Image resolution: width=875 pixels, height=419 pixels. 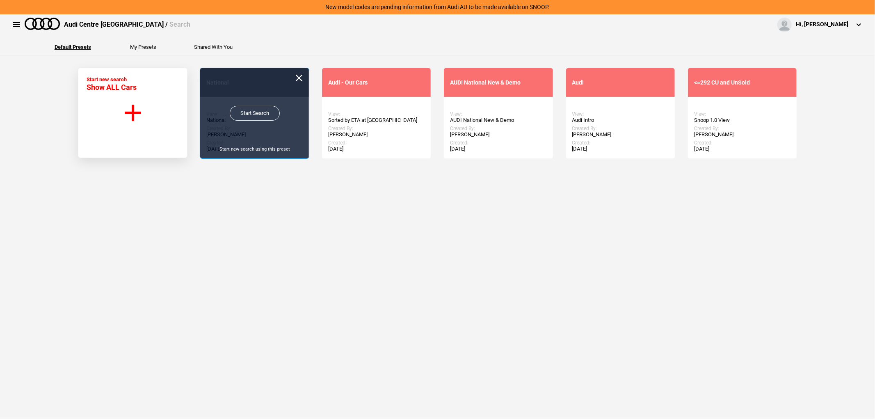 What do you see at coordinates (254, 149) in the screenshot?
I see `div: Start new search using this preset` at bounding box center [254, 149].